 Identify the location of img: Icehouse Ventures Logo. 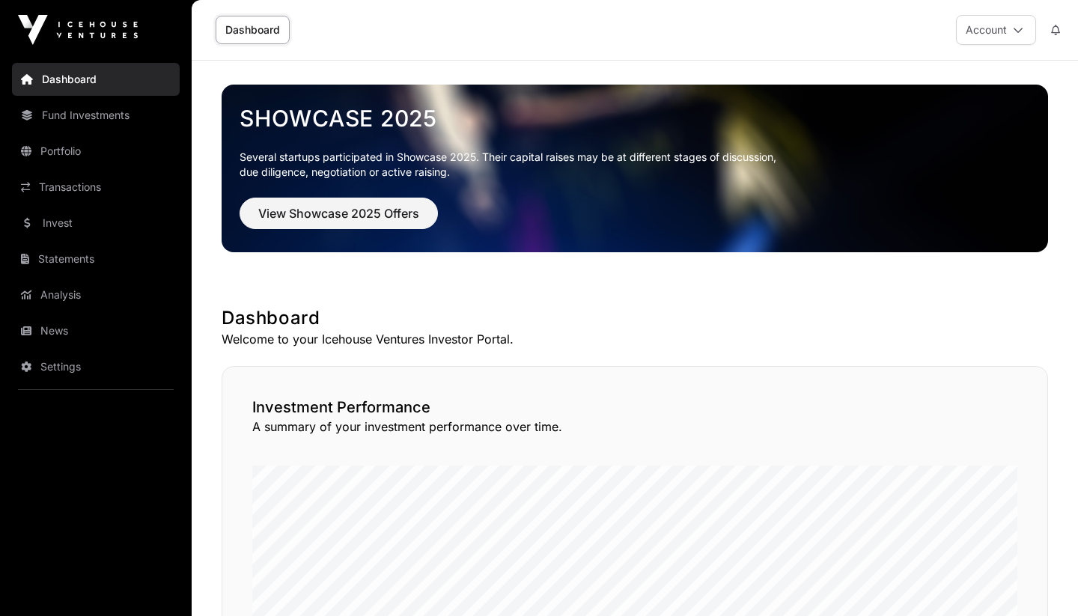
(78, 30).